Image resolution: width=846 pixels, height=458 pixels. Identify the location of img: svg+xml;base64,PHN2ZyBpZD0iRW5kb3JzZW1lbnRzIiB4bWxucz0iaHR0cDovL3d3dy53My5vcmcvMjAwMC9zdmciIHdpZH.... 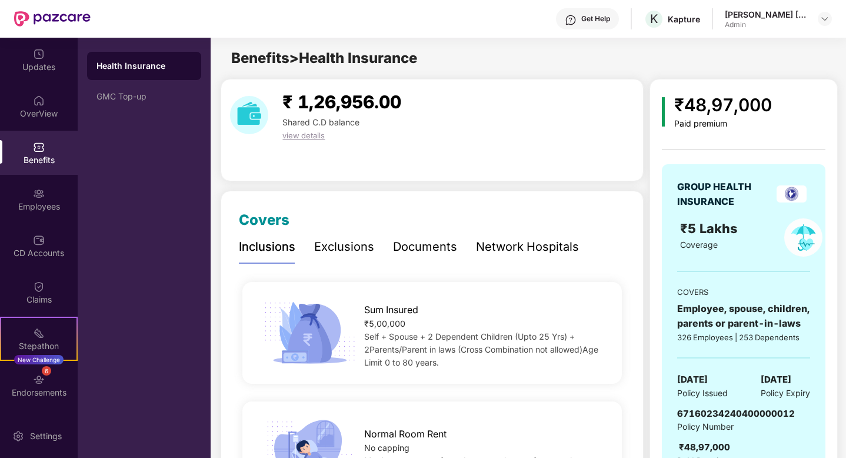
(39, 380).